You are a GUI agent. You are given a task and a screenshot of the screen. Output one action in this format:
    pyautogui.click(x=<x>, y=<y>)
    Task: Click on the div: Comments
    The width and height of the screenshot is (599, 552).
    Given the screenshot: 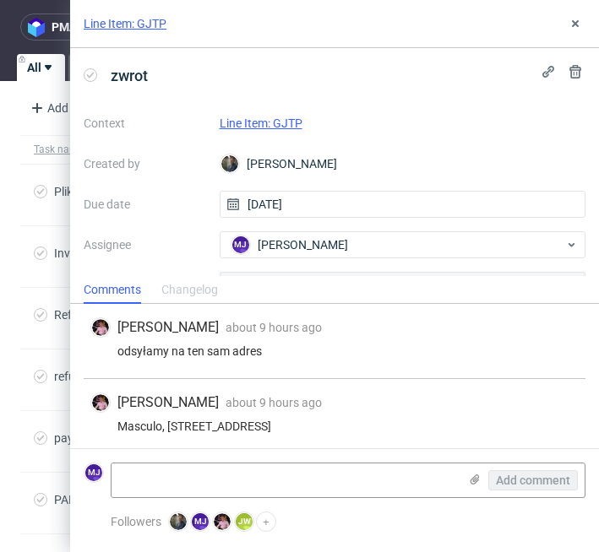 What is the action you would take?
    pyautogui.click(x=112, y=290)
    